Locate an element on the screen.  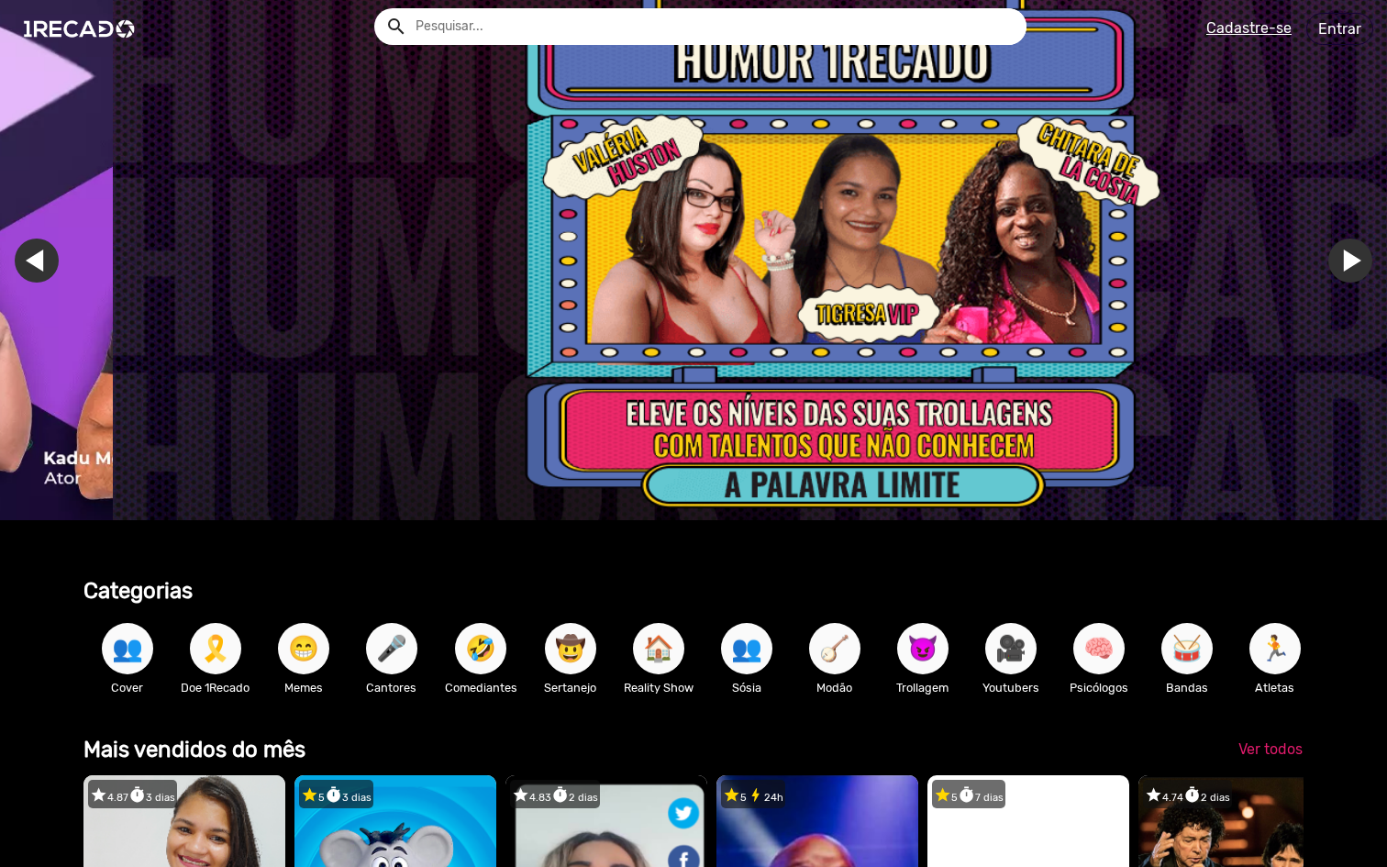
p: Sertanejo is located at coordinates (571, 687).